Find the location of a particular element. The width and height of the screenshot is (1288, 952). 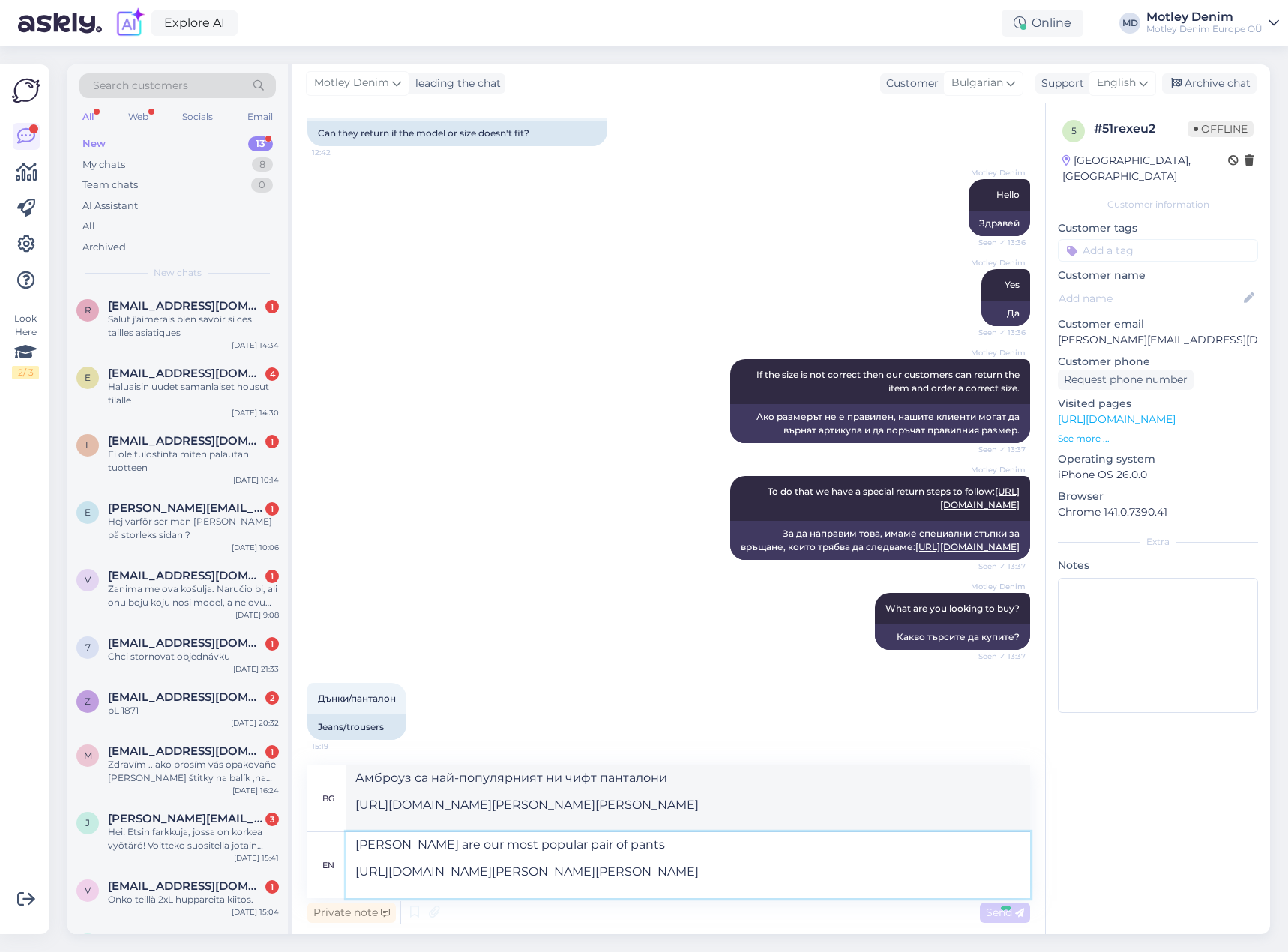

span: 12:42 is located at coordinates (340, 152).